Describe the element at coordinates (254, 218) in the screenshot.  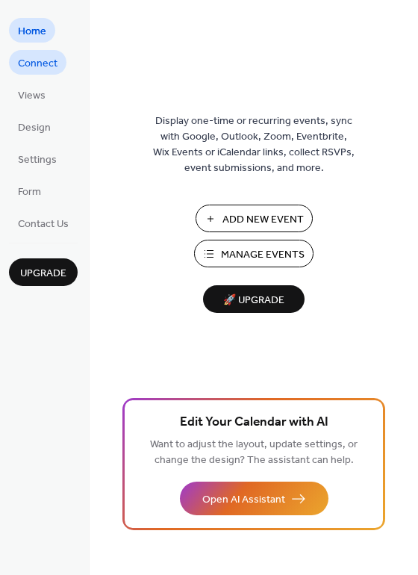
I see `button: Add New Event` at that location.